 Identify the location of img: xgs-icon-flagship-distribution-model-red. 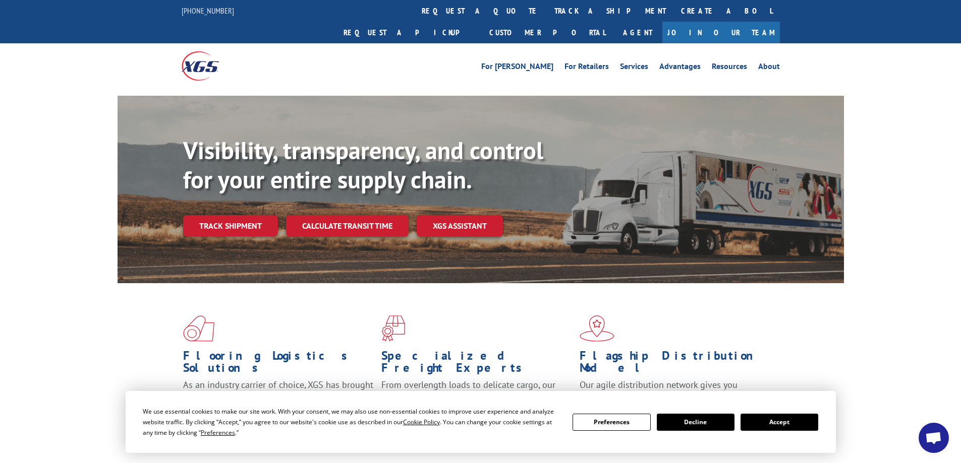
(597, 329).